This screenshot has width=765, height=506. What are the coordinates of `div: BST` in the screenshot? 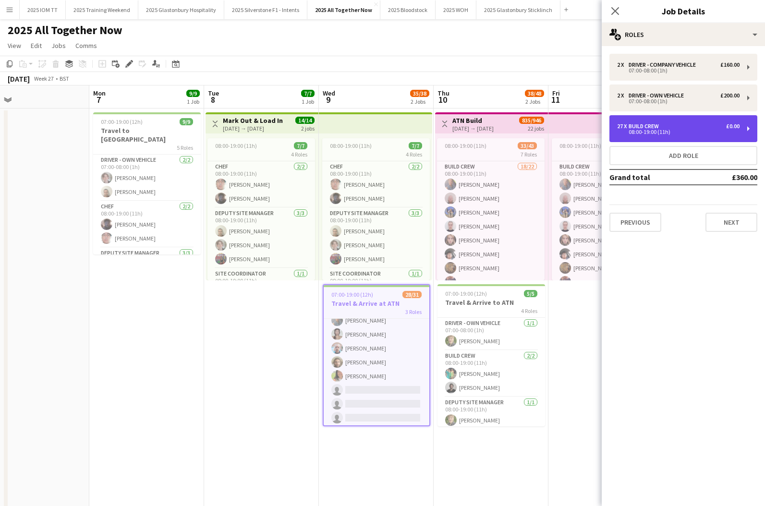 It's located at (64, 78).